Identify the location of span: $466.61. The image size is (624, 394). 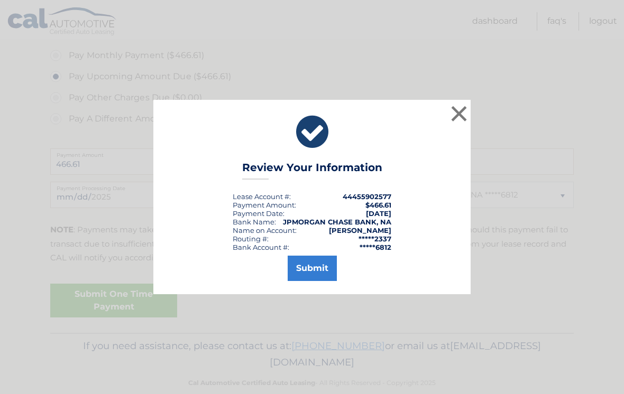
(378, 205).